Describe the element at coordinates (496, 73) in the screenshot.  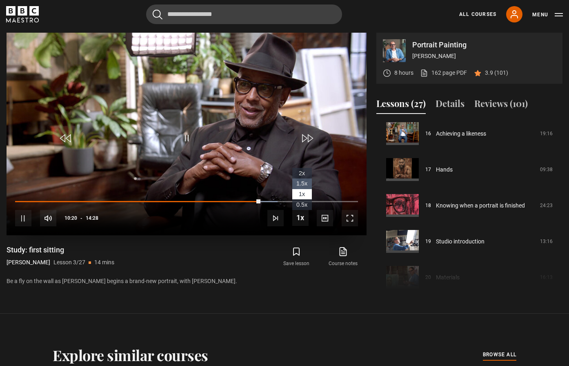
I see `p: 3.9 (101)` at that location.